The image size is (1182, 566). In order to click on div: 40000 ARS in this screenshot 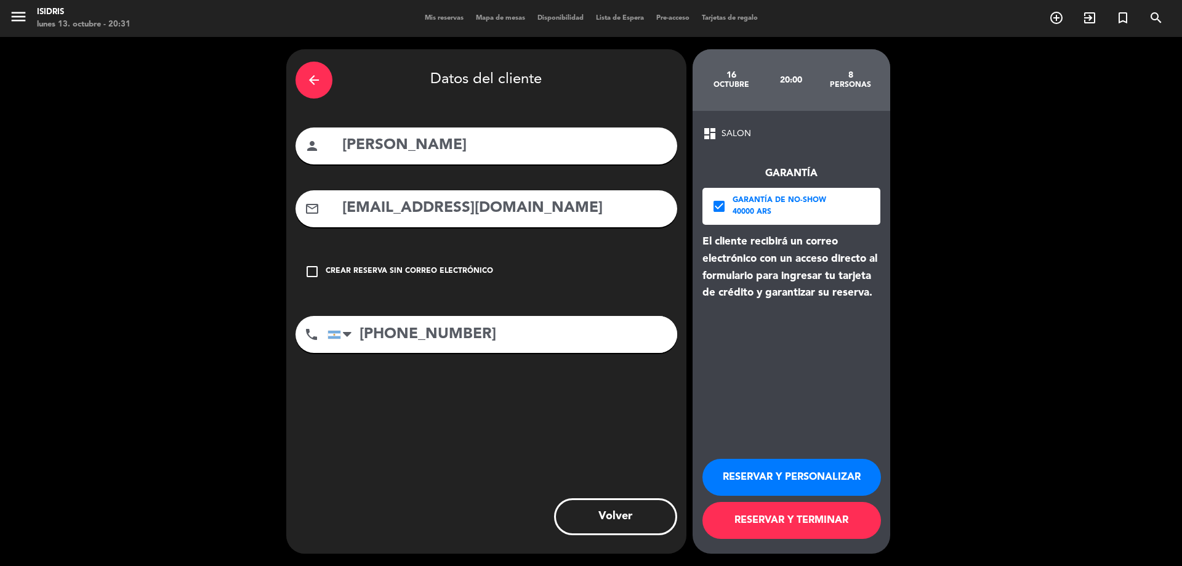, I will do `click(779, 212)`.